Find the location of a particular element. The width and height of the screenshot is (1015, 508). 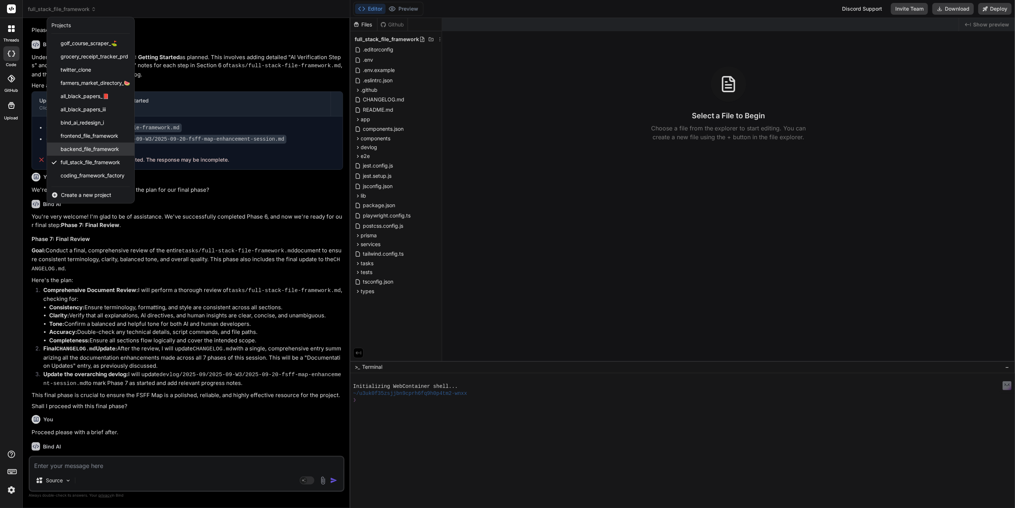

span: golf_course_scraper_⛳️ is located at coordinates (89, 43).